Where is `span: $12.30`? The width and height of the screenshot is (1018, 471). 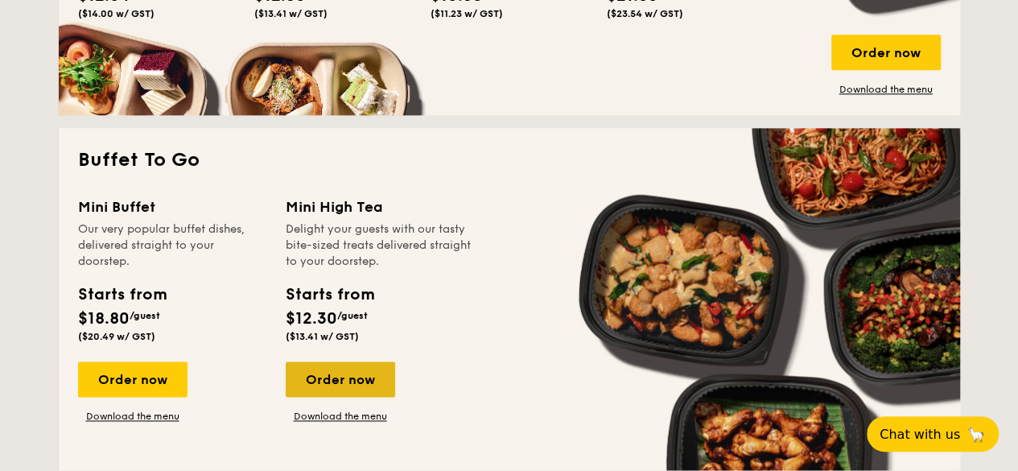 span: $12.30 is located at coordinates (311, 319).